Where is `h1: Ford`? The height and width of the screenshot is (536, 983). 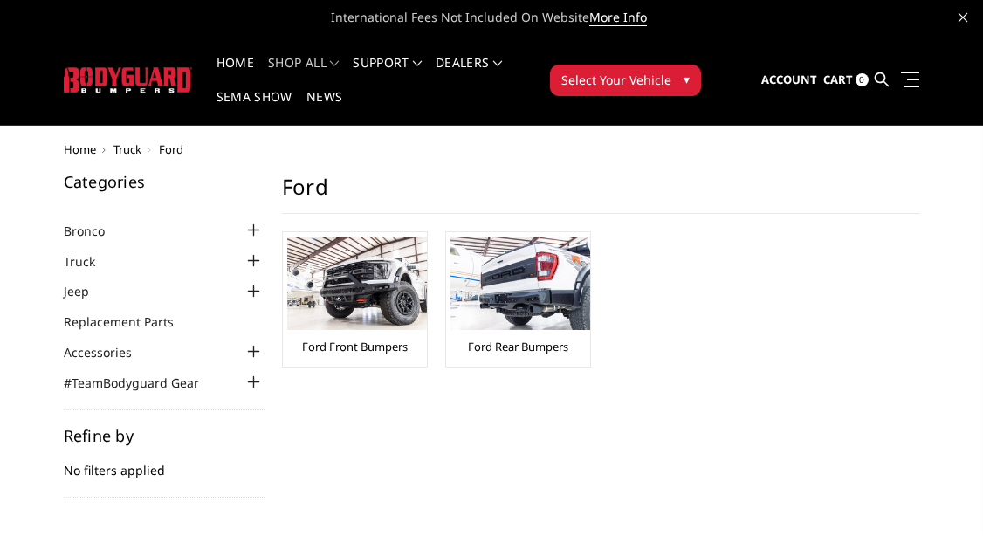
h1: Ford is located at coordinates (600, 194).